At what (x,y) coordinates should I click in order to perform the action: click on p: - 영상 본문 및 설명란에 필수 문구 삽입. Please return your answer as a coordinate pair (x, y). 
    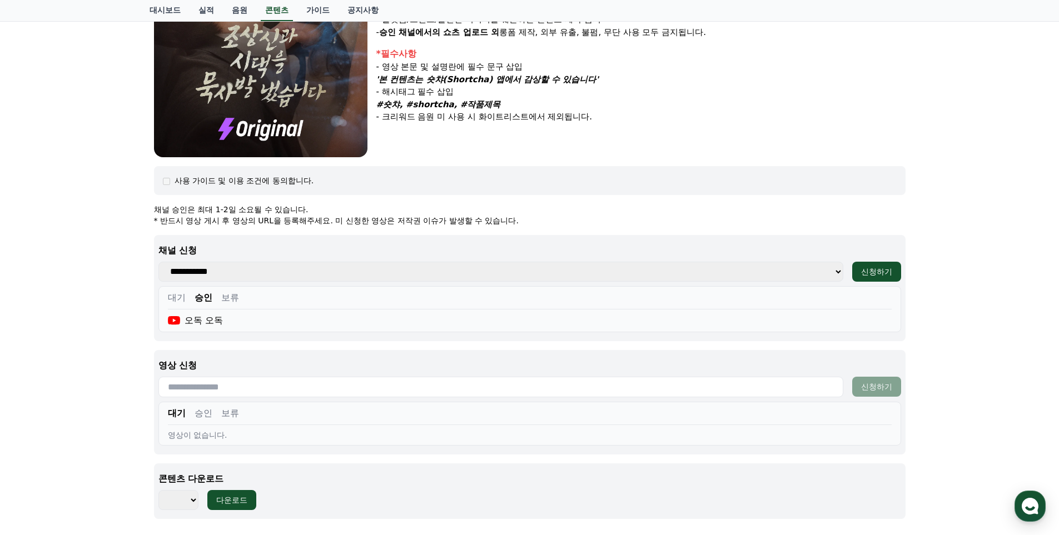
    Looking at the image, I should click on (641, 67).